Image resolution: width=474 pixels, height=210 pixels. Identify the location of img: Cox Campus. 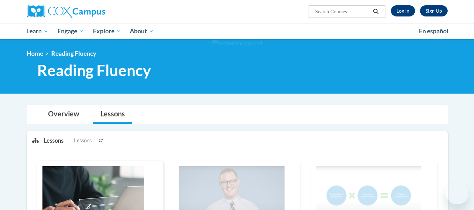
(66, 12).